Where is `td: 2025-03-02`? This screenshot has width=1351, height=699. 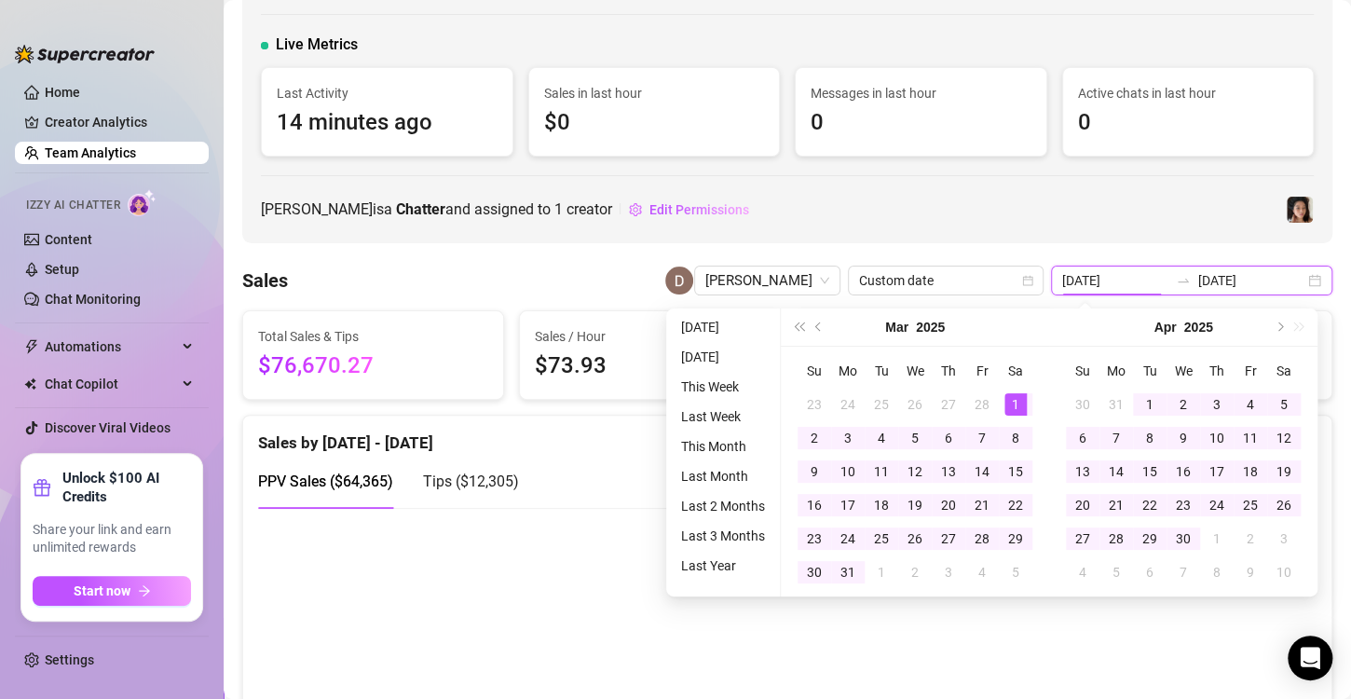
td: 2025-03-02 is located at coordinates (814, 438).